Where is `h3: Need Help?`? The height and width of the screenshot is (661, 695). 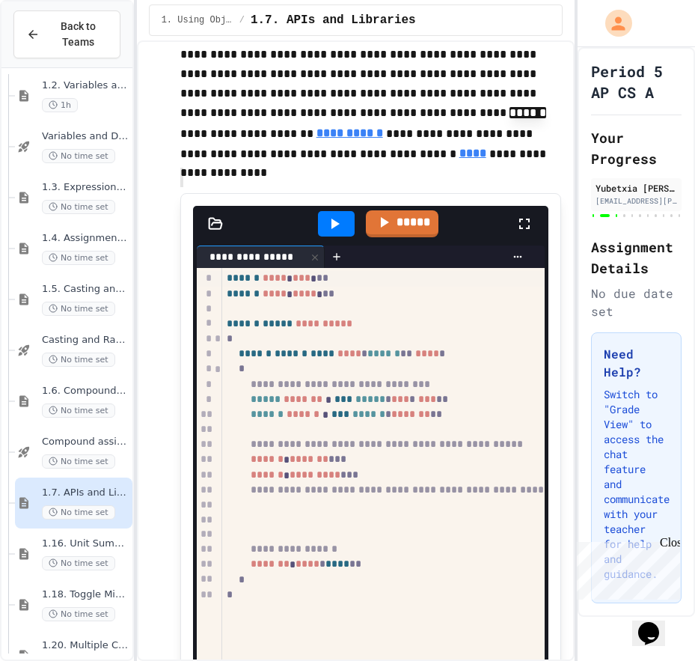
h3: Need Help? is located at coordinates (636, 363).